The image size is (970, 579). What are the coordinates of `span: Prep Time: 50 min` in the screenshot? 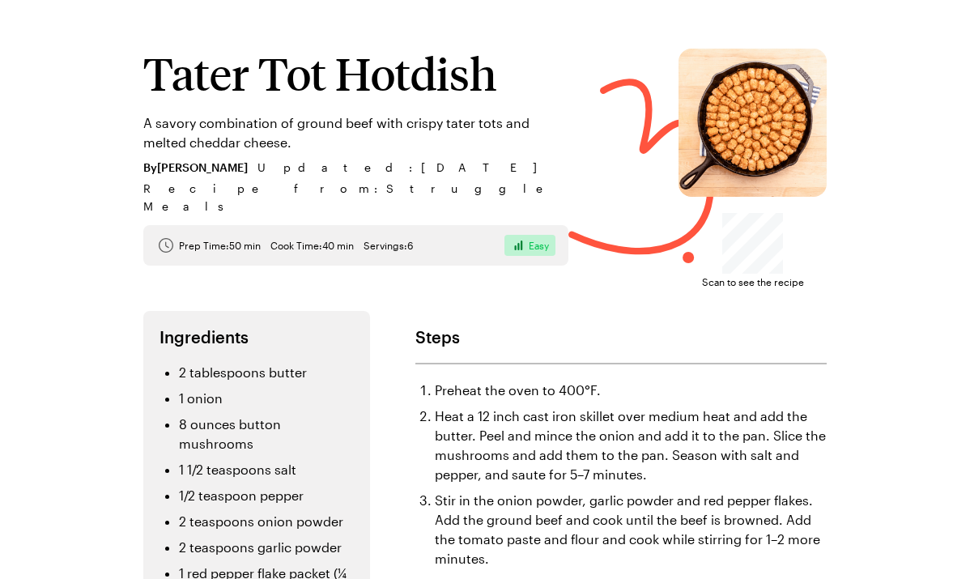 It's located at (219, 245).